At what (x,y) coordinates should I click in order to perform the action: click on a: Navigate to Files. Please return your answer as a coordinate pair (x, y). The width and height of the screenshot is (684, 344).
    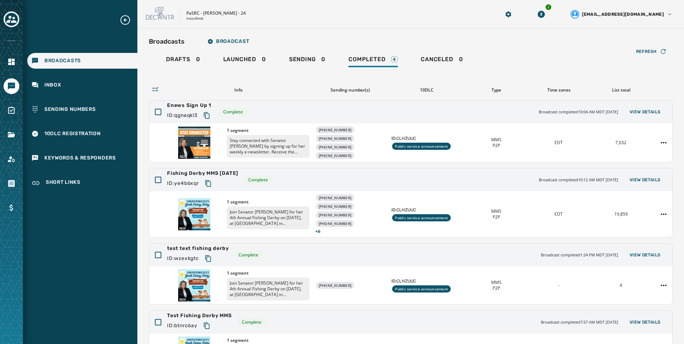
    Looking at the image, I should click on (11, 135).